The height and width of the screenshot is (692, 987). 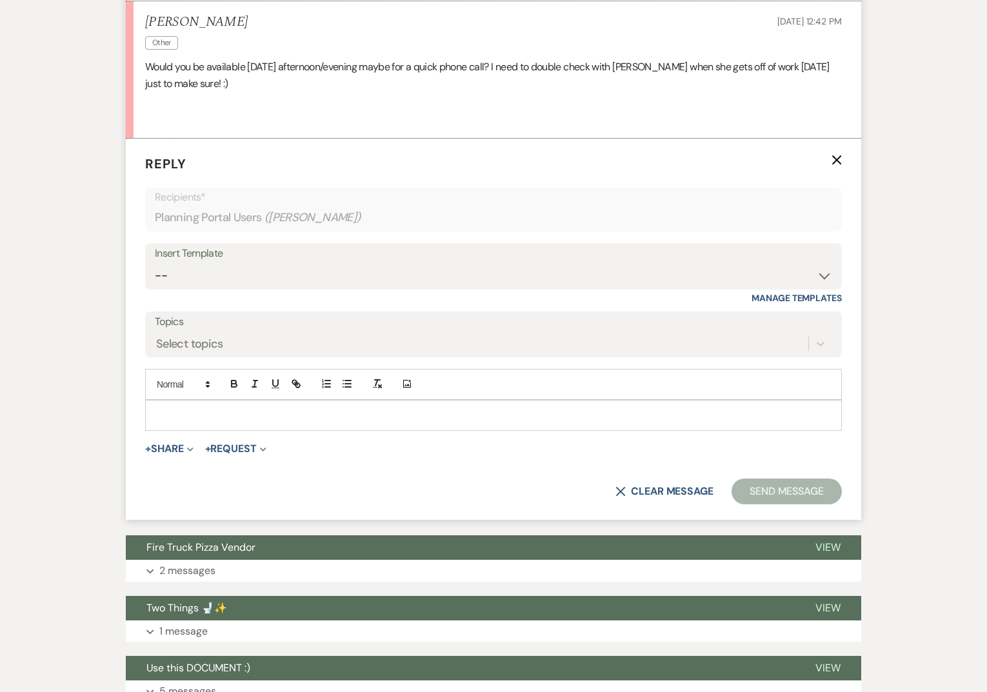 I want to click on button: 1 message, so click(x=494, y=632).